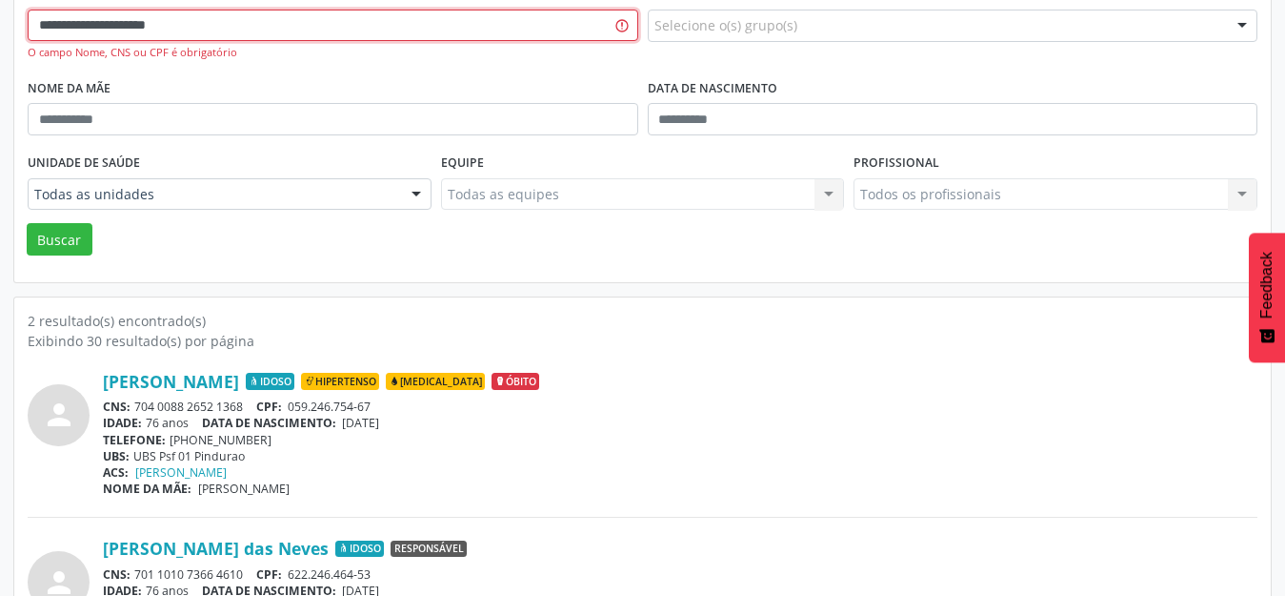  What do you see at coordinates (329, 406) in the screenshot?
I see `span: 059.246.754-67` at bounding box center [329, 406].